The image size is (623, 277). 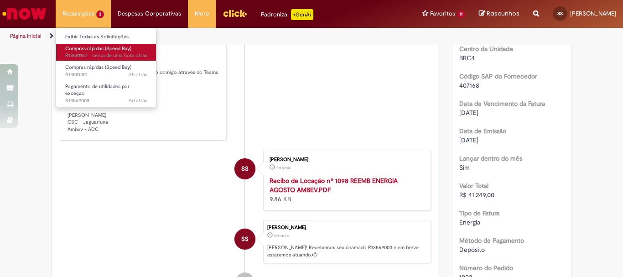 I want to click on span: Despesas Corporativas, so click(x=149, y=14).